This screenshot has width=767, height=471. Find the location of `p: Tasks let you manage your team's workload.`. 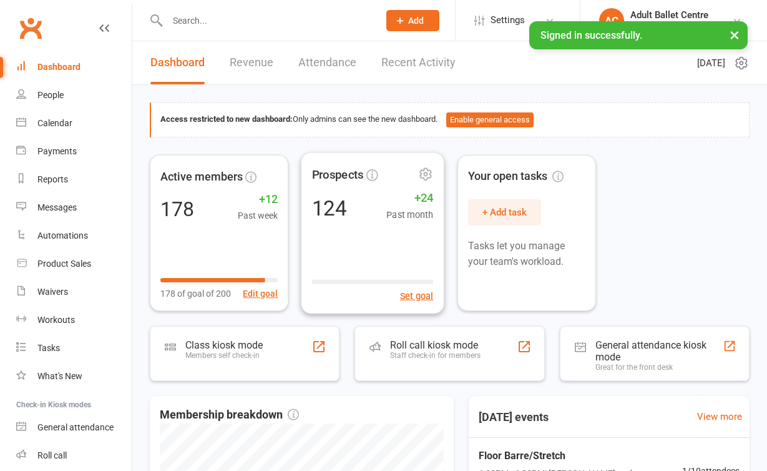

p: Tasks let you manage your team's workload. is located at coordinates (527, 253).